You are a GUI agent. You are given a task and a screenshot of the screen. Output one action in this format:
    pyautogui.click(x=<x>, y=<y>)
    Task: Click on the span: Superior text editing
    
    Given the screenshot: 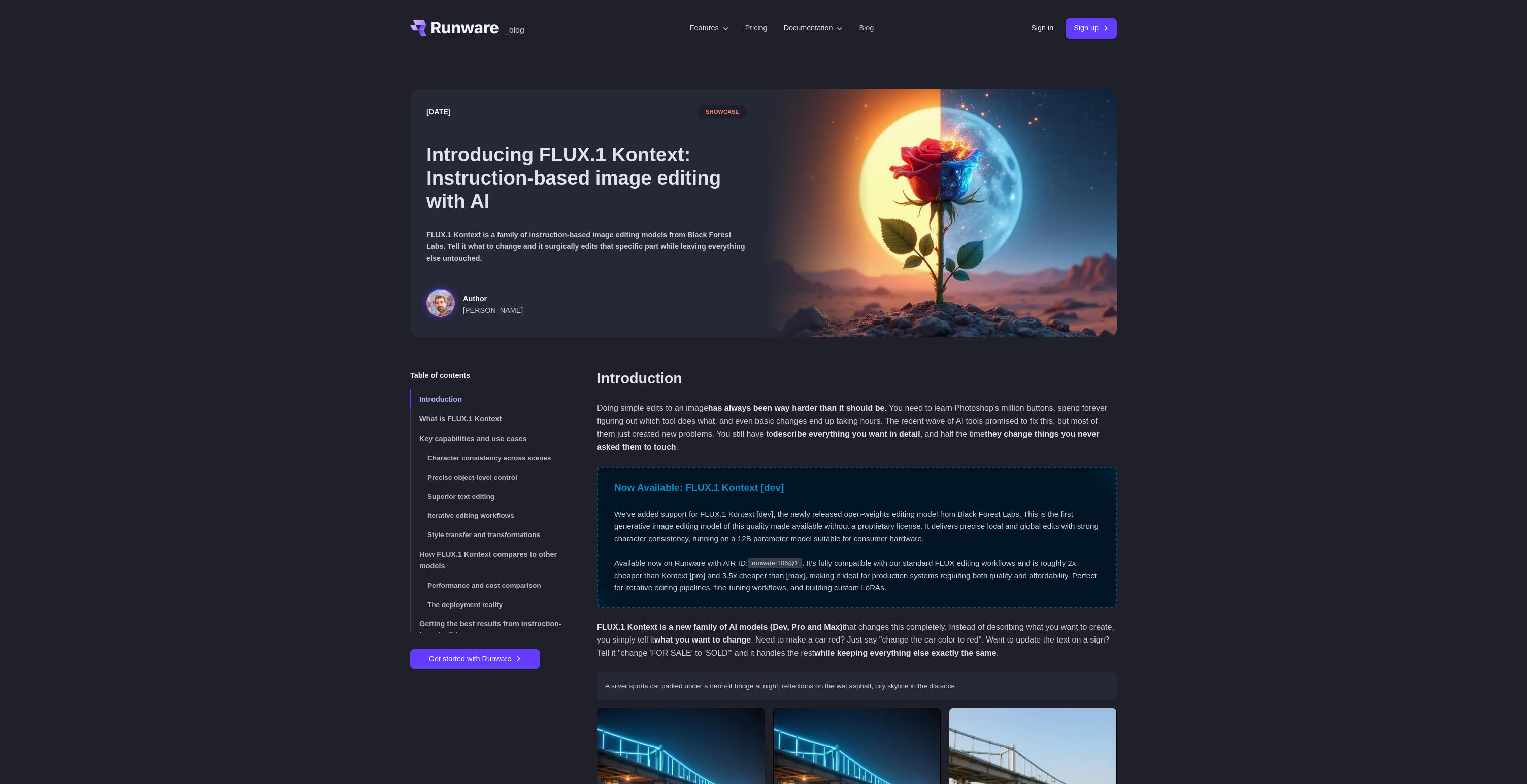 What is the action you would take?
    pyautogui.click(x=461, y=497)
    